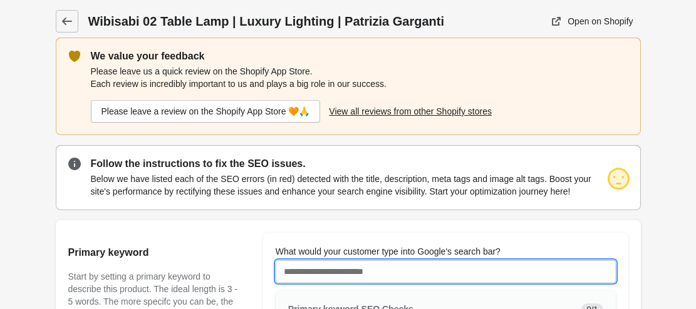  Describe the element at coordinates (600, 21) in the screenshot. I see `div: Open on Shopify` at that location.